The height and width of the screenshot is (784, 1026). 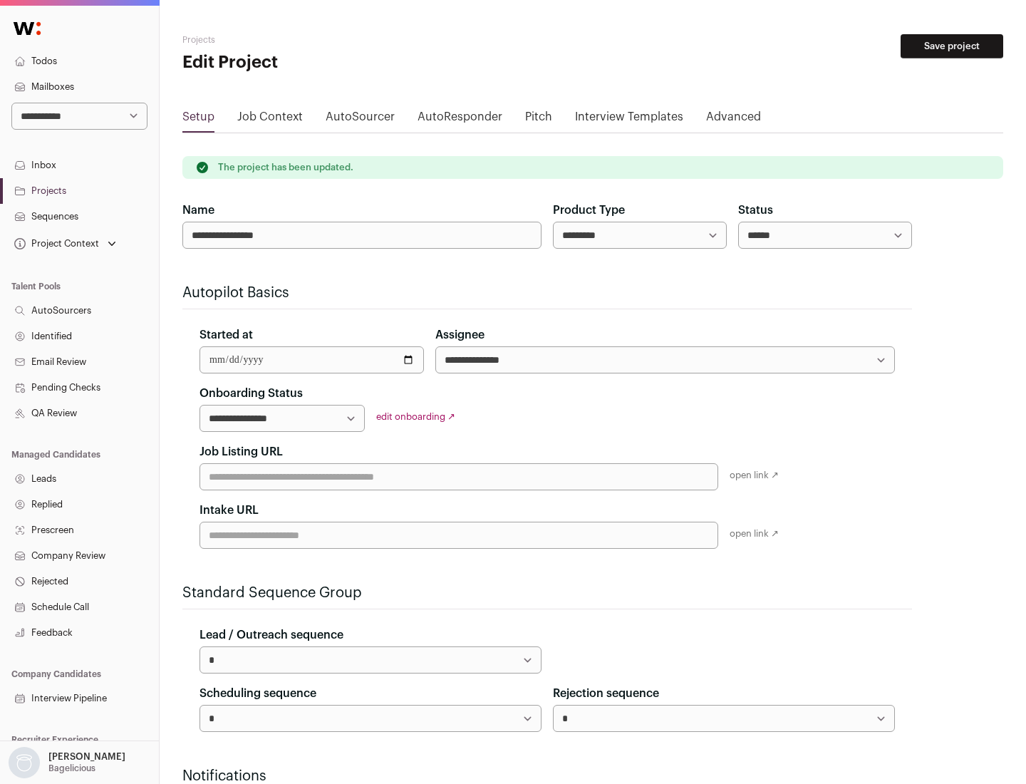 I want to click on h2: Standard Sequence Group, so click(x=547, y=593).